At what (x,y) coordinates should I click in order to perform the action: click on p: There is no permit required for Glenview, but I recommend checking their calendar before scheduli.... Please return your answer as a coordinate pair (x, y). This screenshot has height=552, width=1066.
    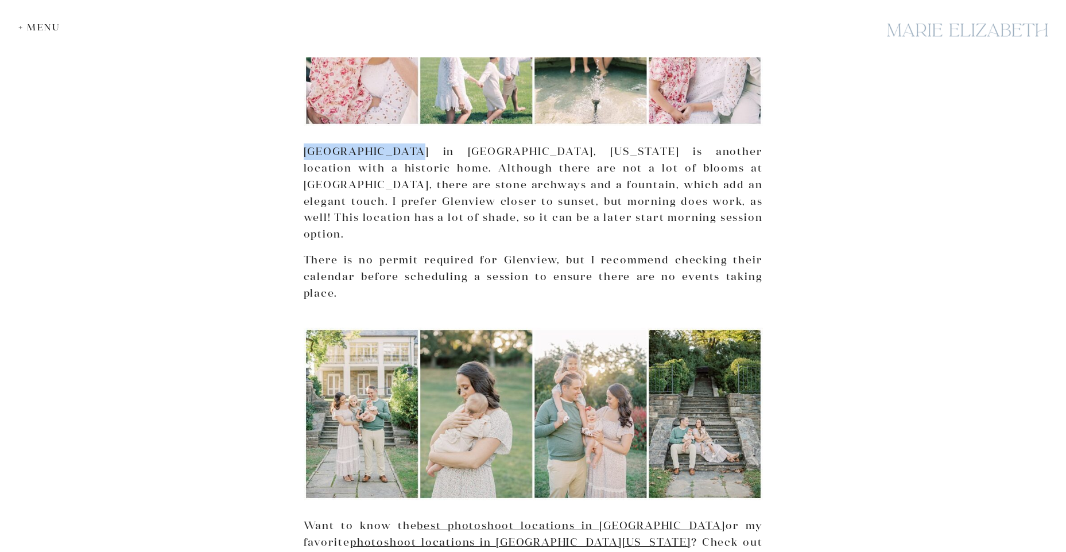
    Looking at the image, I should click on (533, 277).